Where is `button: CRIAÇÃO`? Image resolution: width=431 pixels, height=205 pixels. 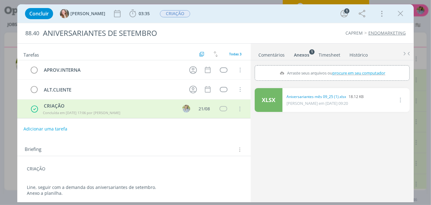 button: CRIAÇÃO is located at coordinates (175, 14).